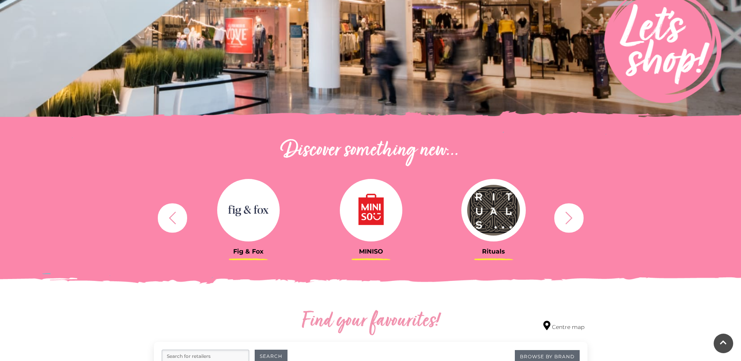 The height and width of the screenshot is (361, 741). Describe the element at coordinates (564, 326) in the screenshot. I see `a: Centre map` at that location.